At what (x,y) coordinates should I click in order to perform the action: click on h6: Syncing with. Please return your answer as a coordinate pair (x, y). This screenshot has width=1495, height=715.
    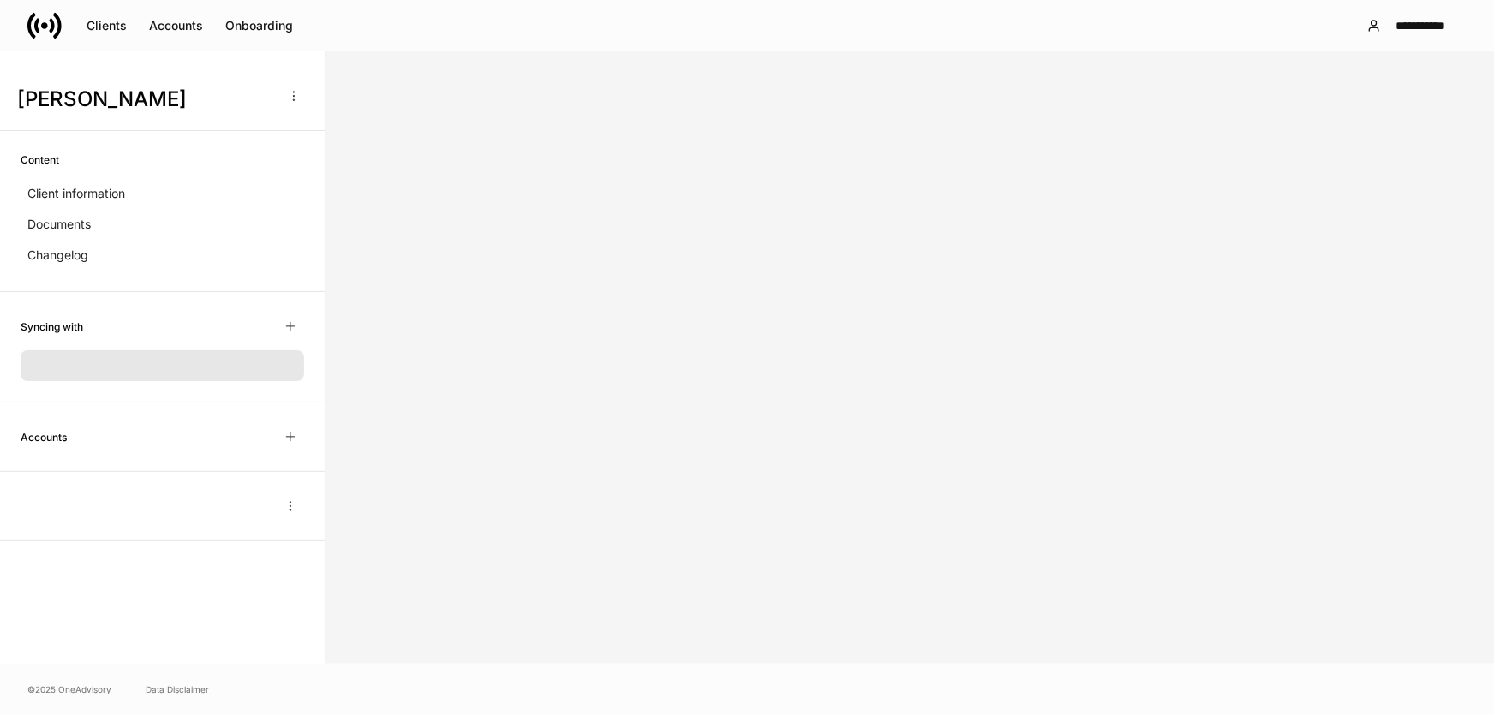
    Looking at the image, I should click on (51, 326).